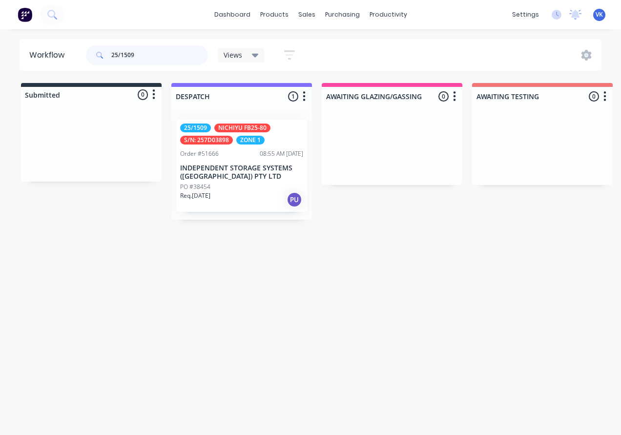 The height and width of the screenshot is (435, 621). I want to click on div: sales, so click(307, 15).